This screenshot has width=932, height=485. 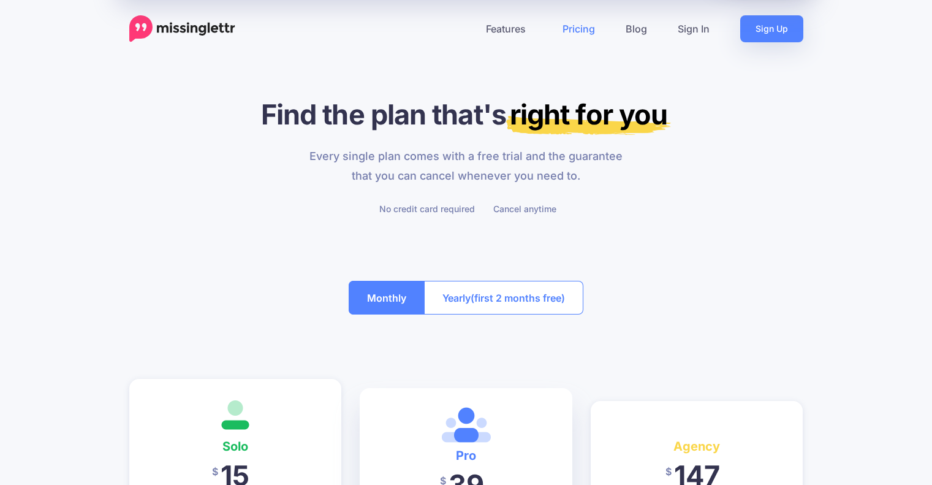 What do you see at coordinates (466, 166) in the screenshot?
I see `p: Every single plan comes with a free trial and the guarantee that you can cancel whenever you need...` at bounding box center [466, 166].